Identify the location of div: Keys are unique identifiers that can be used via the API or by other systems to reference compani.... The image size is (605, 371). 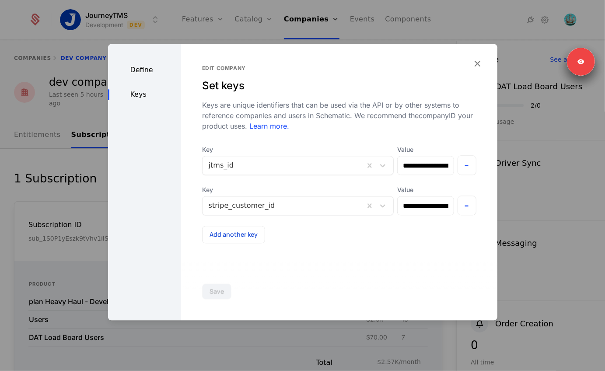
(339, 116).